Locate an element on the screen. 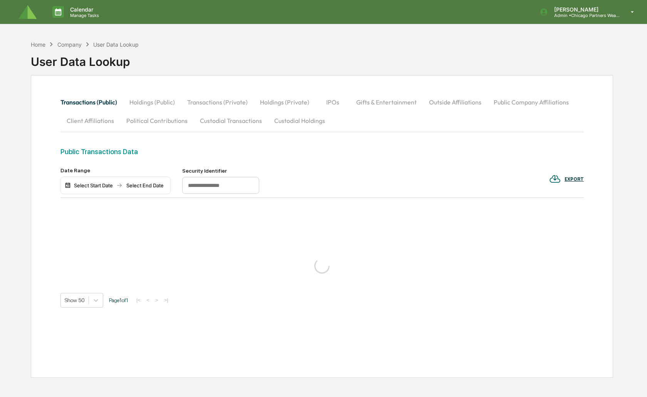 Image resolution: width=647 pixels, height=397 pixels. button: Transactions (Private) is located at coordinates (217, 102).